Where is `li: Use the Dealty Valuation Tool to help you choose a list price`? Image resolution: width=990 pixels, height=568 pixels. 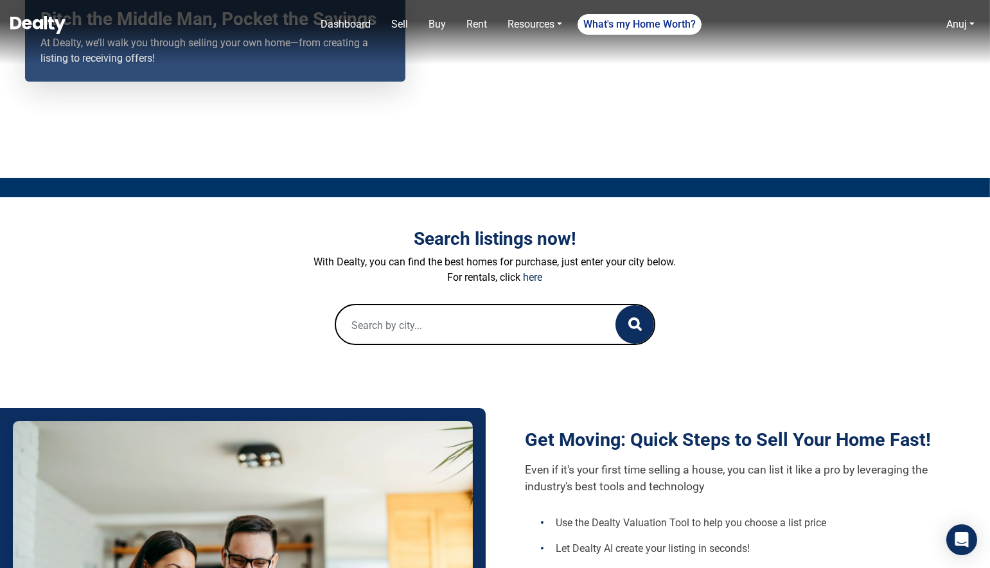 li: Use the Dealty Valuation Tool to help you choose a list price is located at coordinates (755, 523).